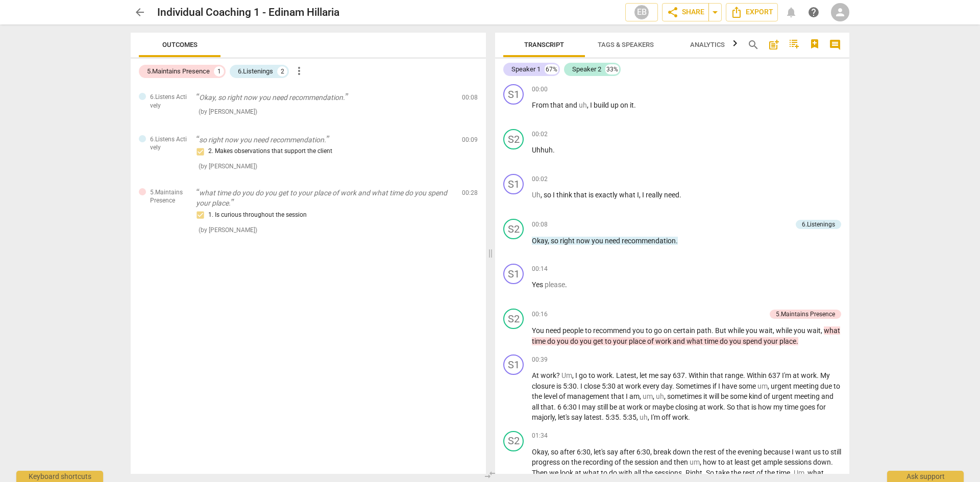 Image resolution: width=980 pixels, height=482 pixels. Describe the element at coordinates (666, 376) in the screenshot. I see `span: say` at that location.